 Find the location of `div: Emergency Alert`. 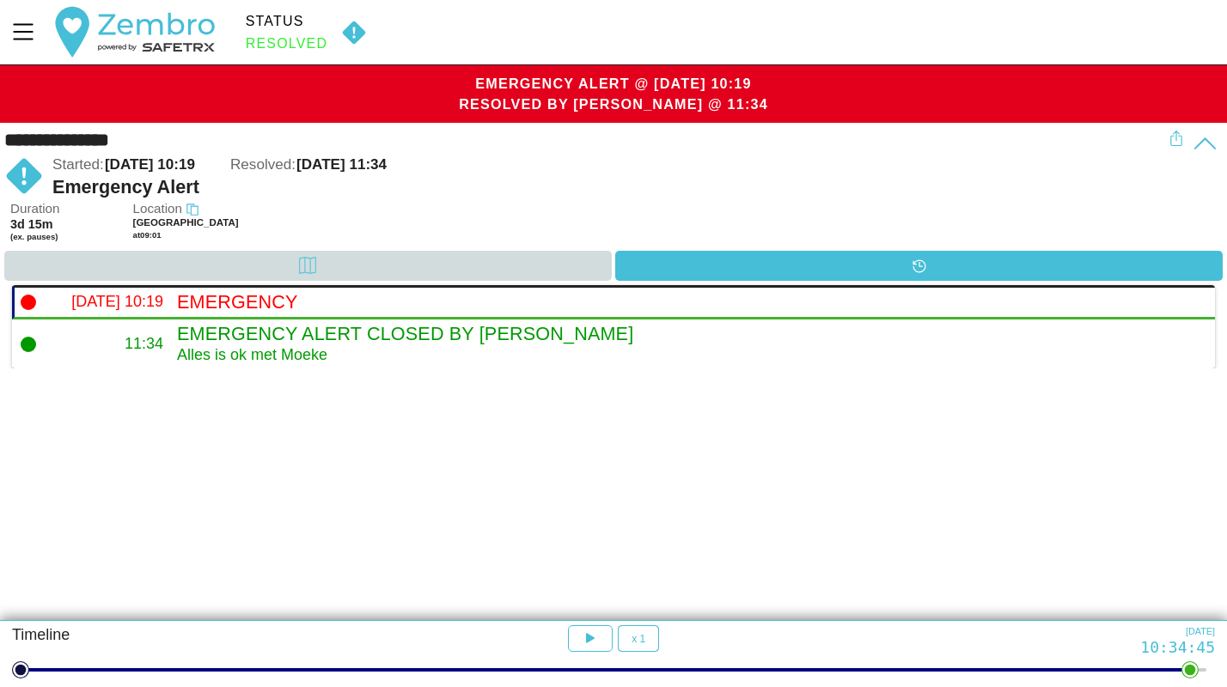

div: Emergency Alert is located at coordinates (610, 187).